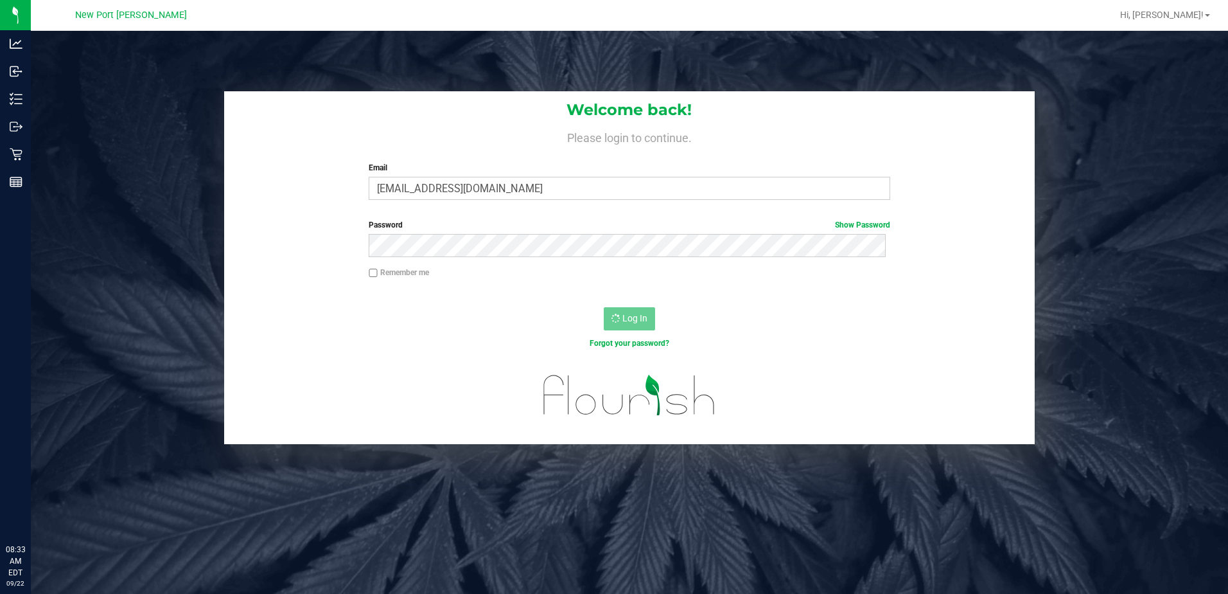  Describe the element at coordinates (16, 99) in the screenshot. I see `inline-svg: Inventory` at that location.